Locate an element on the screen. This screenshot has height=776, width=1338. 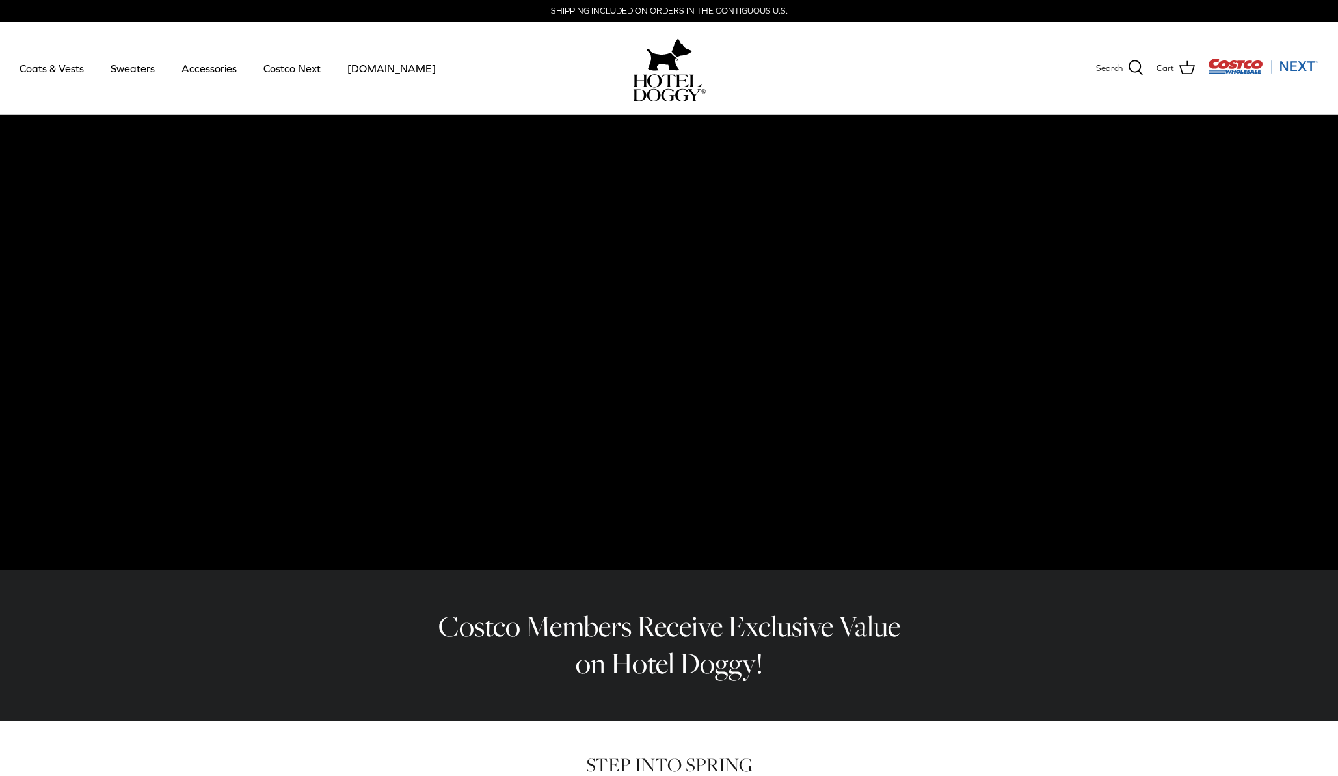
img: Costco Next is located at coordinates (1264, 66).